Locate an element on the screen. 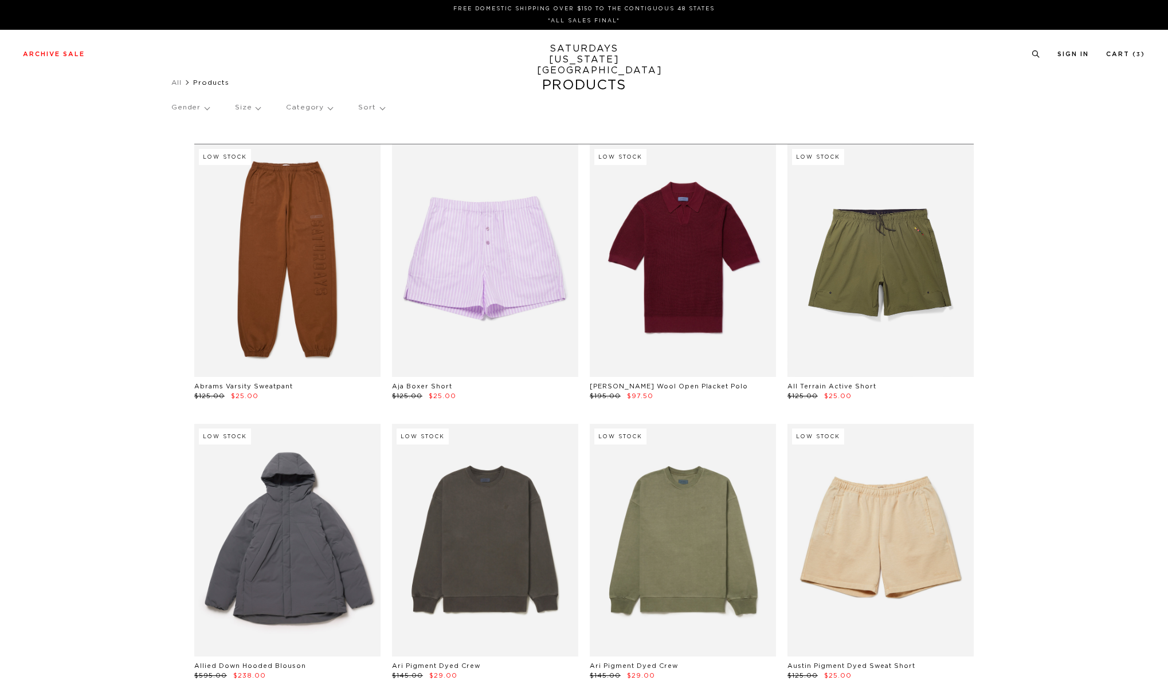 The width and height of the screenshot is (1168, 696). a: Sign In is located at coordinates (1073, 54).